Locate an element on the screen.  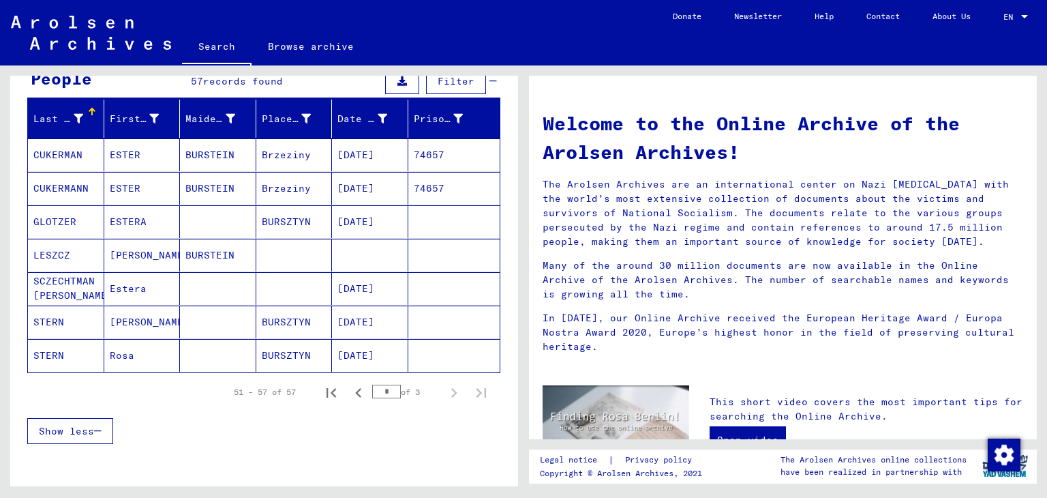
img: video.jpg is located at coordinates (615, 425).